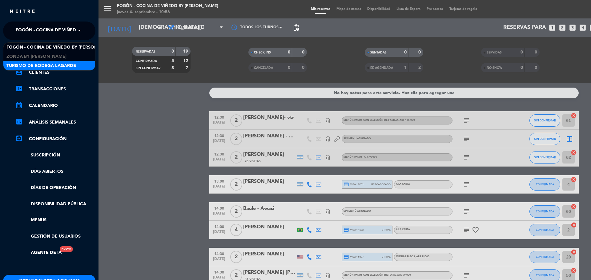 Image resolution: width=591 pixels, height=280 pixels. Describe the element at coordinates (55, 89) in the screenshot. I see `a: account_balance_walletTransacciones` at that location.